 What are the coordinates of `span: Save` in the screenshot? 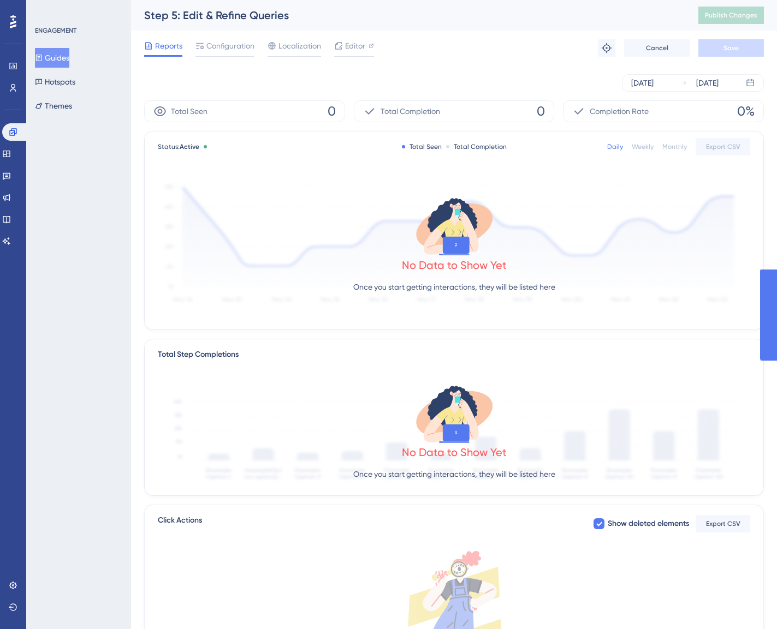 It's located at (731, 48).